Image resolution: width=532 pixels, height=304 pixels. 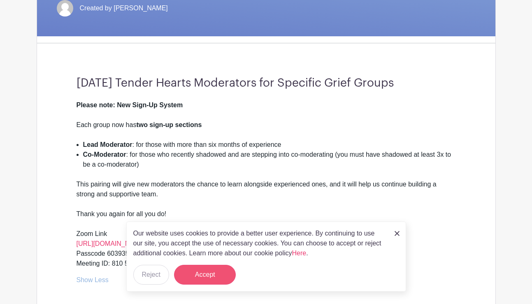 What do you see at coordinates (270, 145) in the screenshot?
I see `li: : for those with more than six months of experience` at bounding box center [270, 145].